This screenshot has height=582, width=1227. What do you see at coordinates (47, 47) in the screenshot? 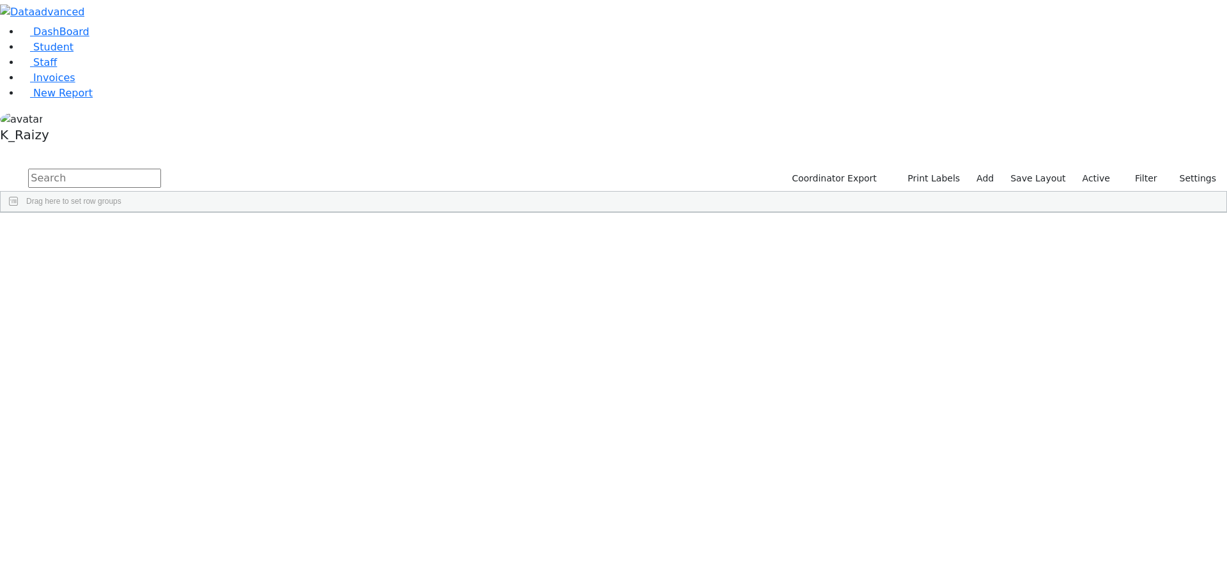
I see `a: Student` at bounding box center [47, 47].